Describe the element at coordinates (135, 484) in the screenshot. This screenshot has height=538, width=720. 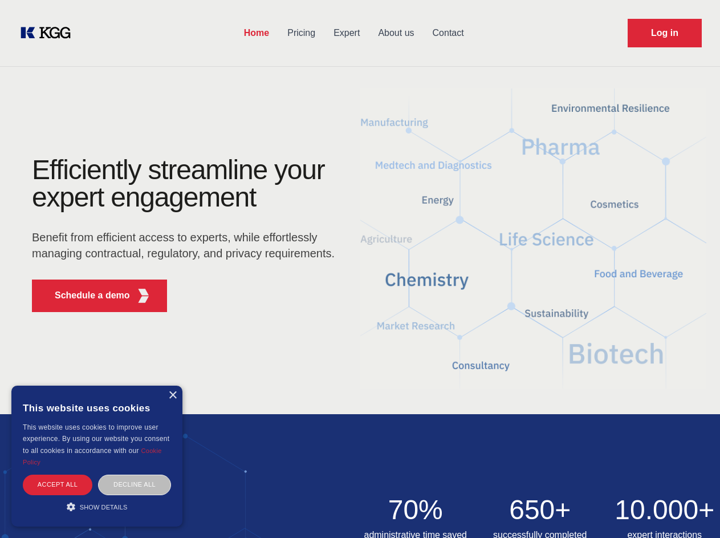
I see `div: Decline all` at that location.